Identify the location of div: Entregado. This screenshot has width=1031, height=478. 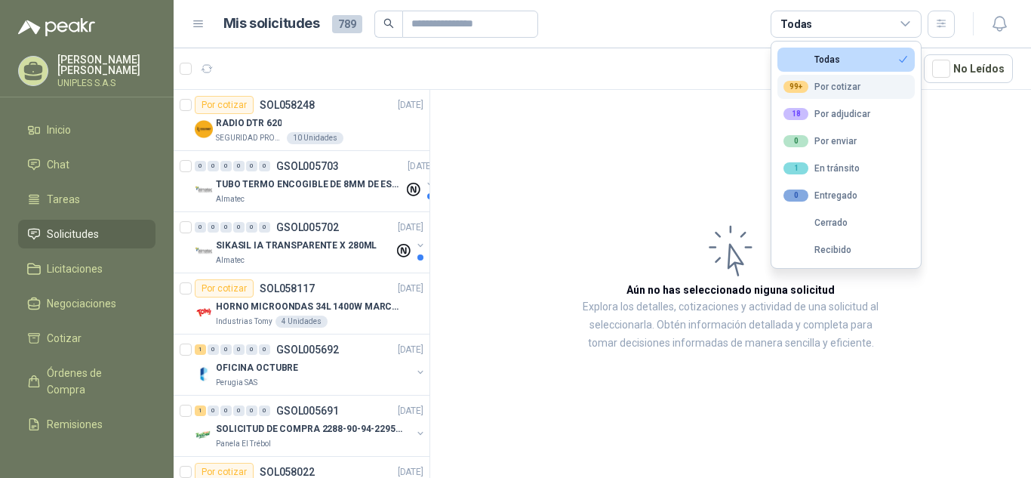
(821, 196).